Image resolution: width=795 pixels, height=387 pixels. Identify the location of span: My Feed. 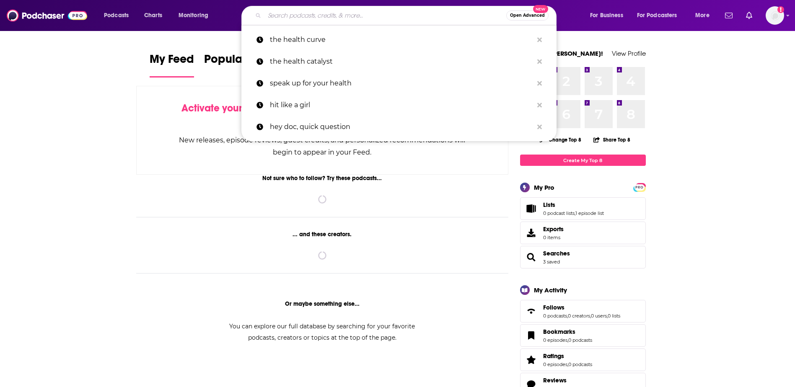
(172, 62).